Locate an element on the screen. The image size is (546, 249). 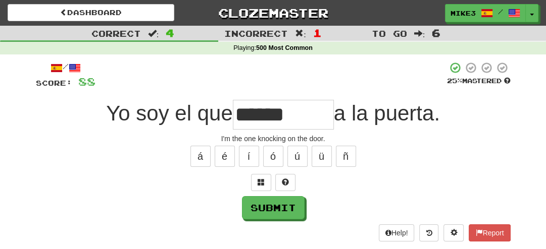
span: a la puerta. is located at coordinates (387, 113).